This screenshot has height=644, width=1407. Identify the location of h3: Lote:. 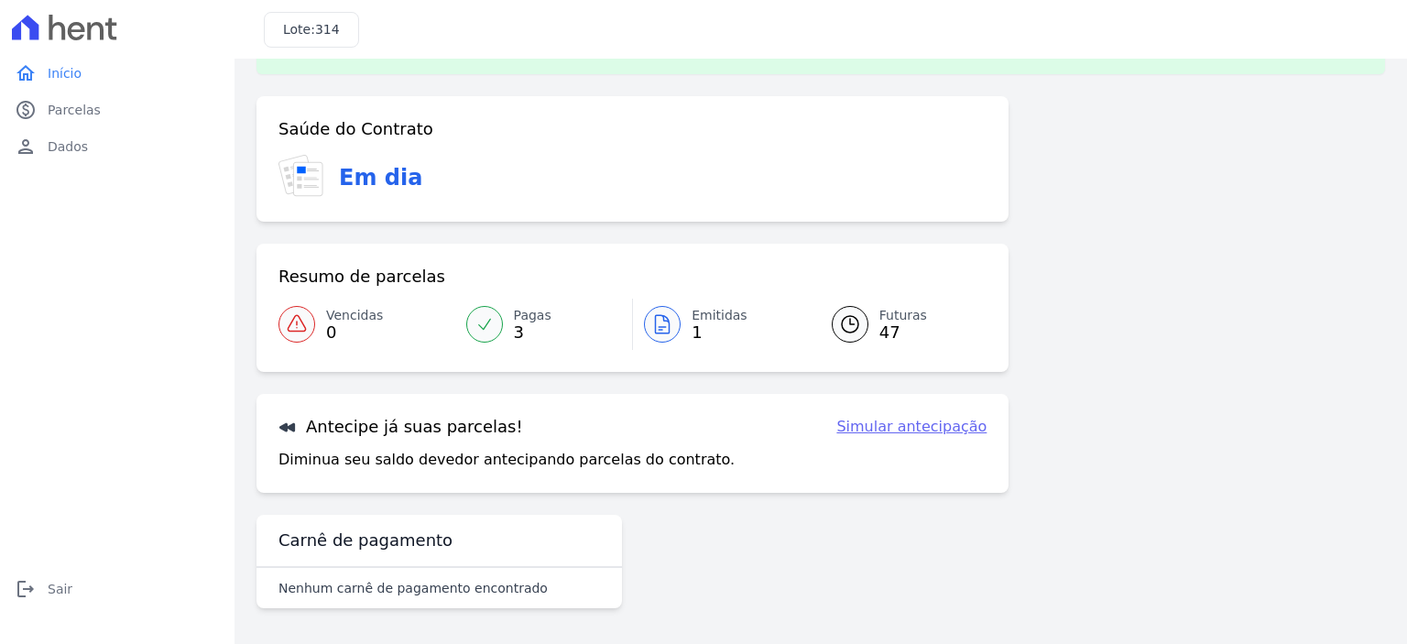
(311, 29).